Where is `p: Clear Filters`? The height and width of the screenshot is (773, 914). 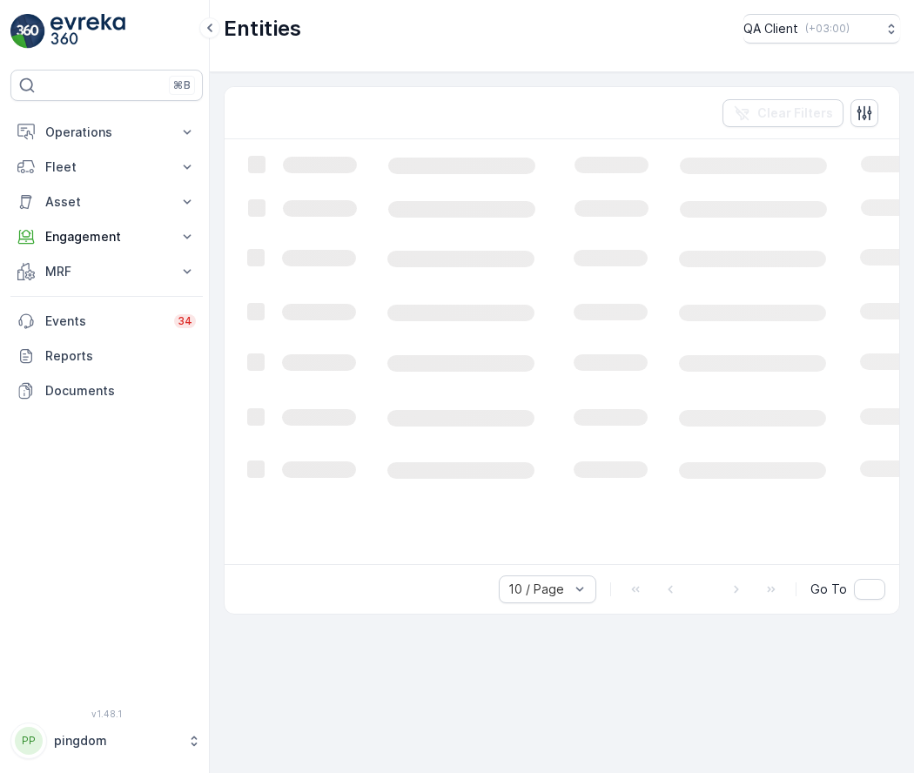 p: Clear Filters is located at coordinates (795, 113).